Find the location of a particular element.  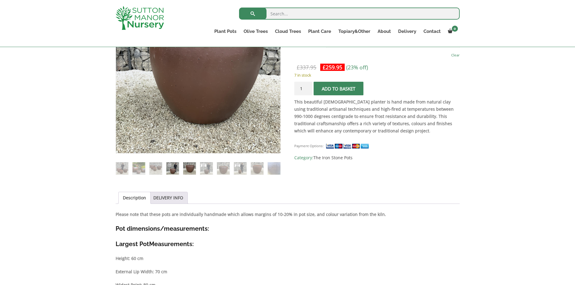

img: The Mui Ne Iron Stone Plant Pots - Image 8 is located at coordinates (240, 168).